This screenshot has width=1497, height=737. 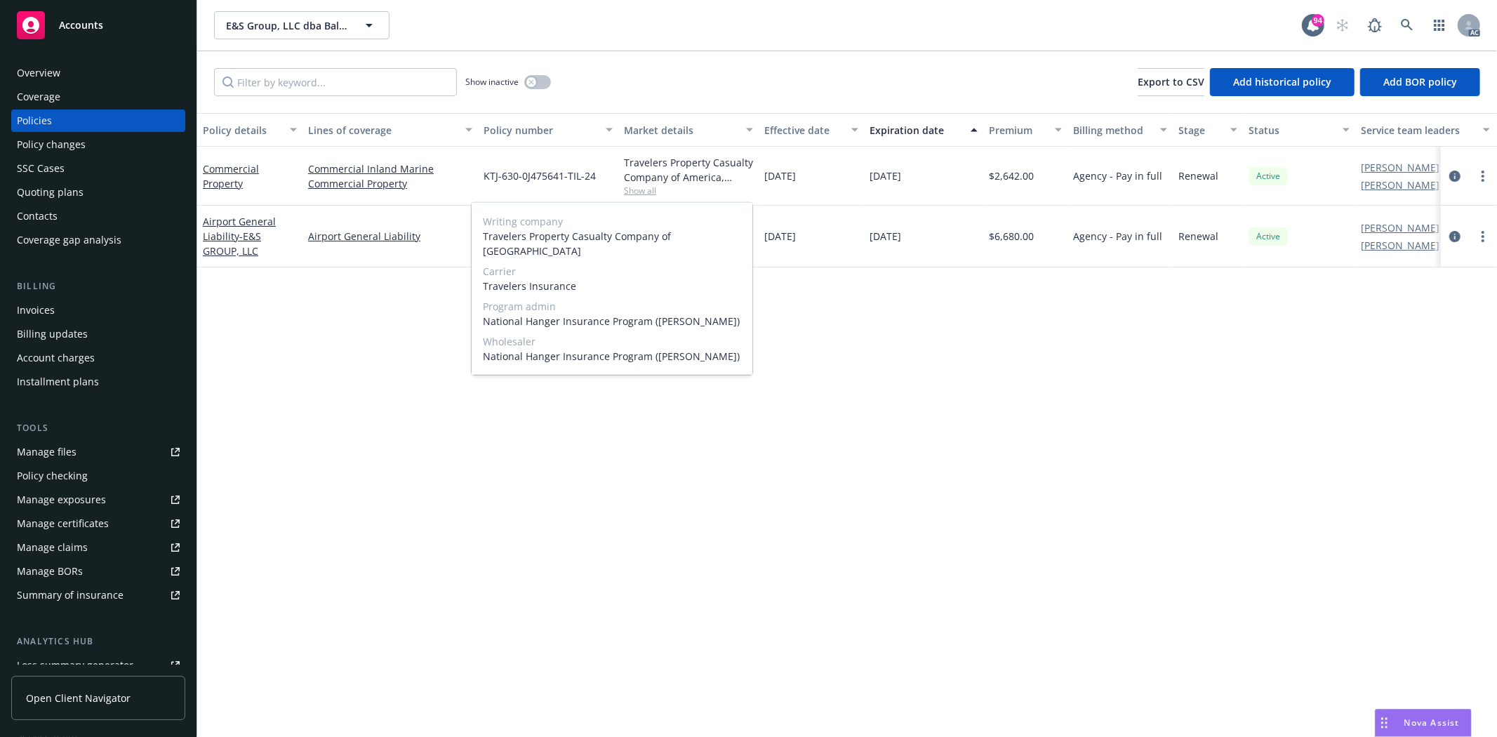 I want to click on a: Commercial Inland Marine, so click(x=390, y=168).